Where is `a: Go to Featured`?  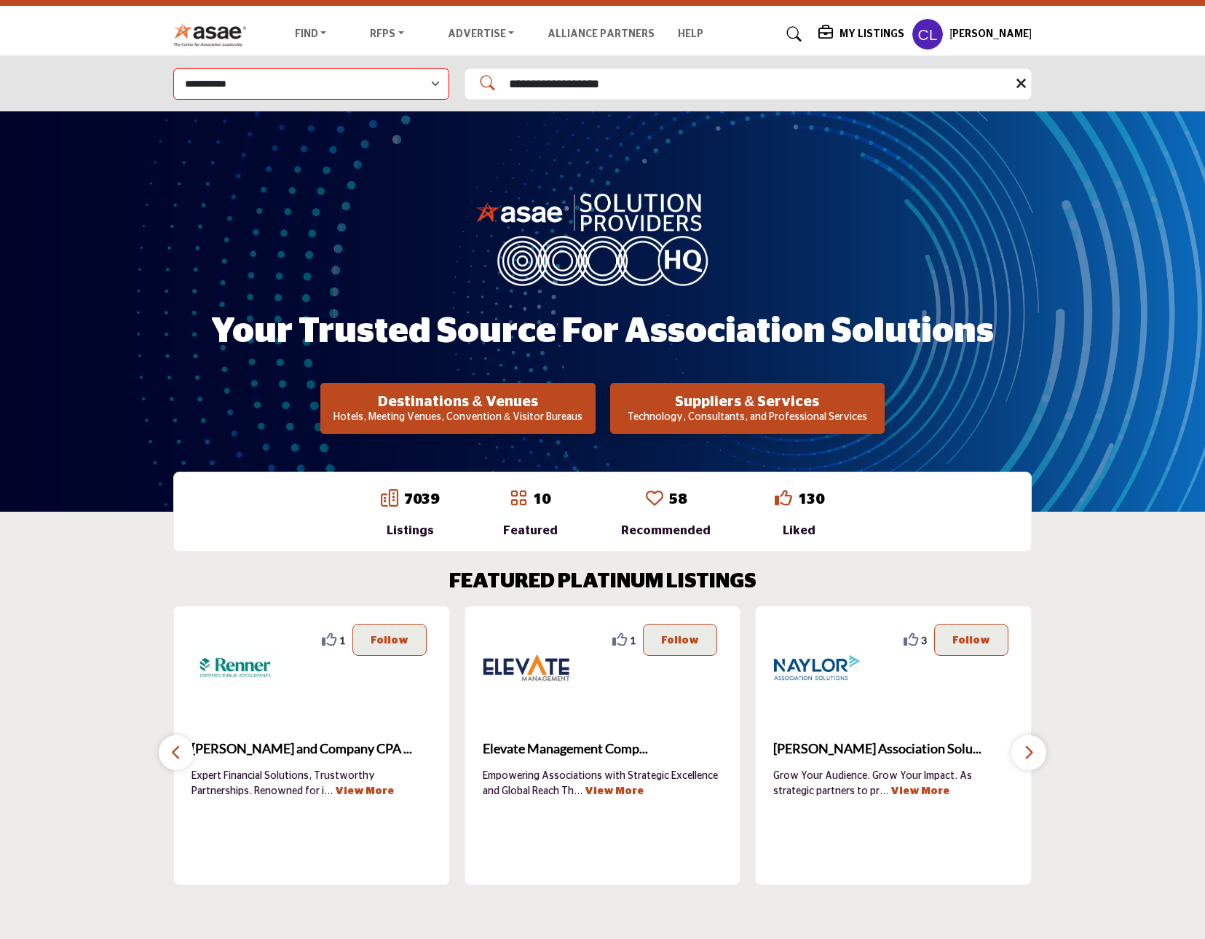 a: Go to Featured is located at coordinates (518, 500).